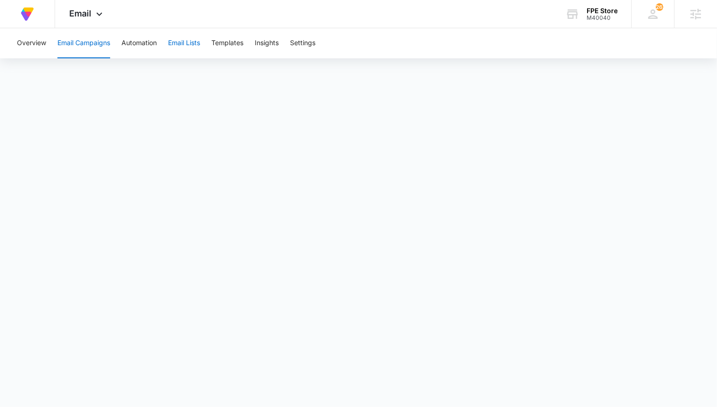 The height and width of the screenshot is (407, 717). Describe the element at coordinates (660, 7) in the screenshot. I see `span: 2638` at that location.